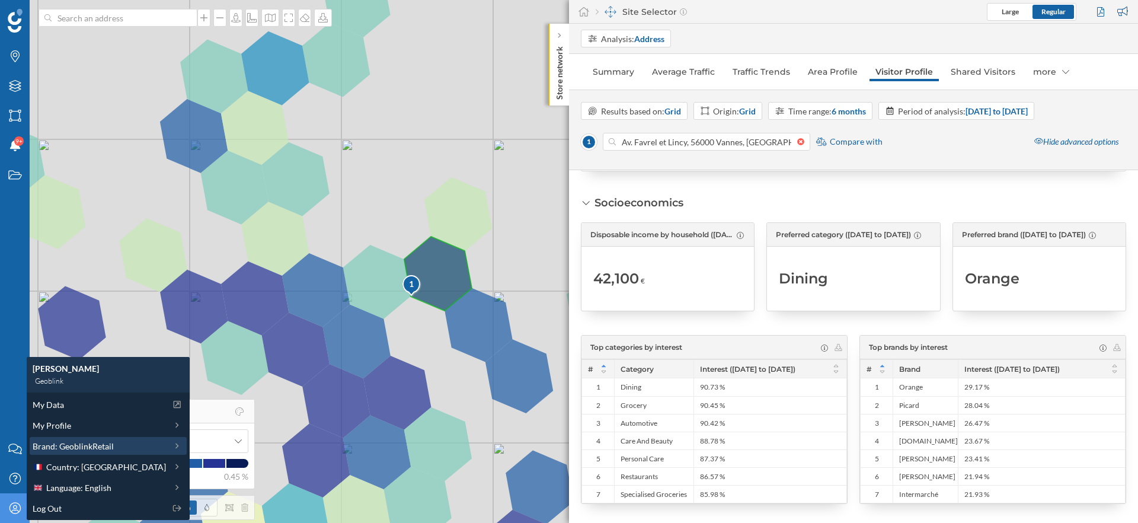 Image resolution: width=1138 pixels, height=523 pixels. Describe the element at coordinates (649, 39) in the screenshot. I see `strong: Address` at that location.